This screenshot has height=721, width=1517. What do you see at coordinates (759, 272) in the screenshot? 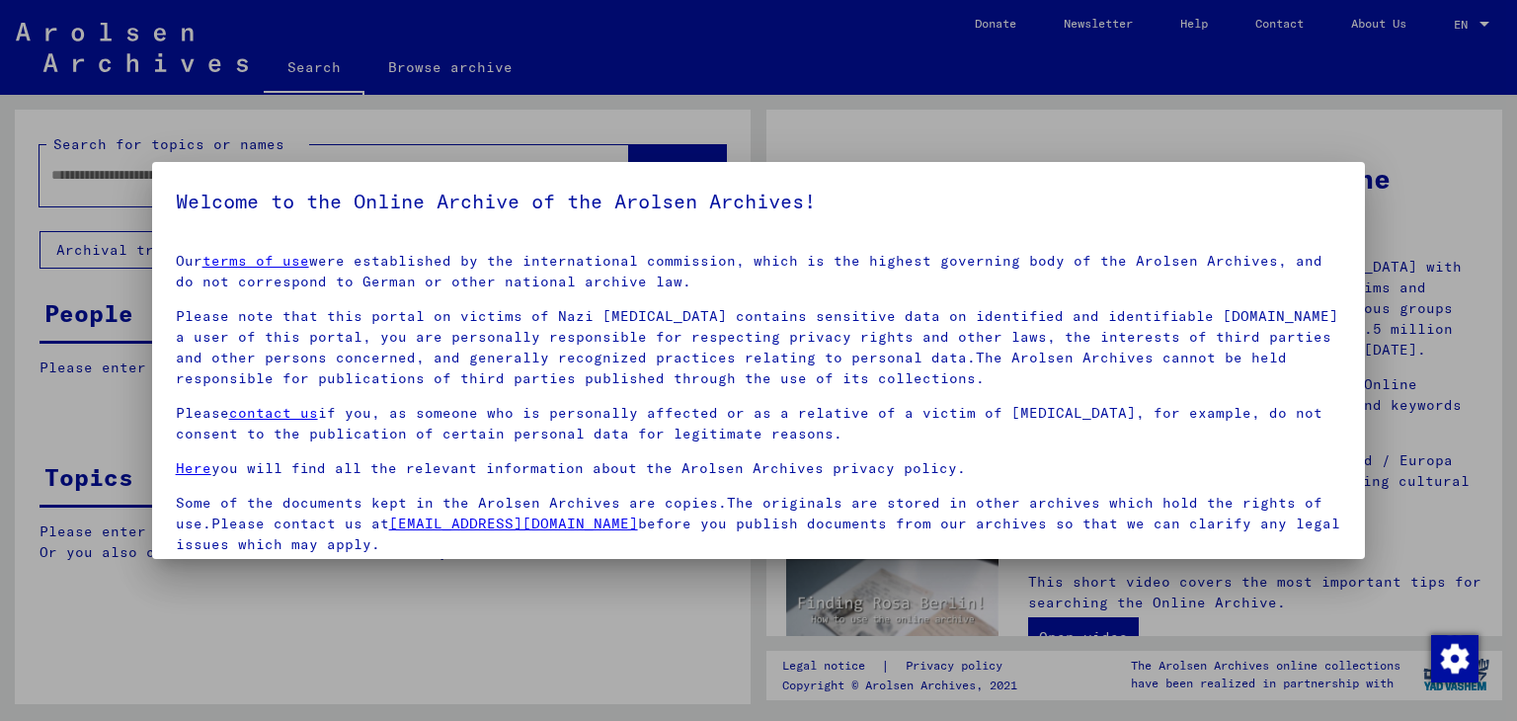
I see `p: Our were established by the international commission, which is the highest governing body of the ...` at bounding box center [759, 272].